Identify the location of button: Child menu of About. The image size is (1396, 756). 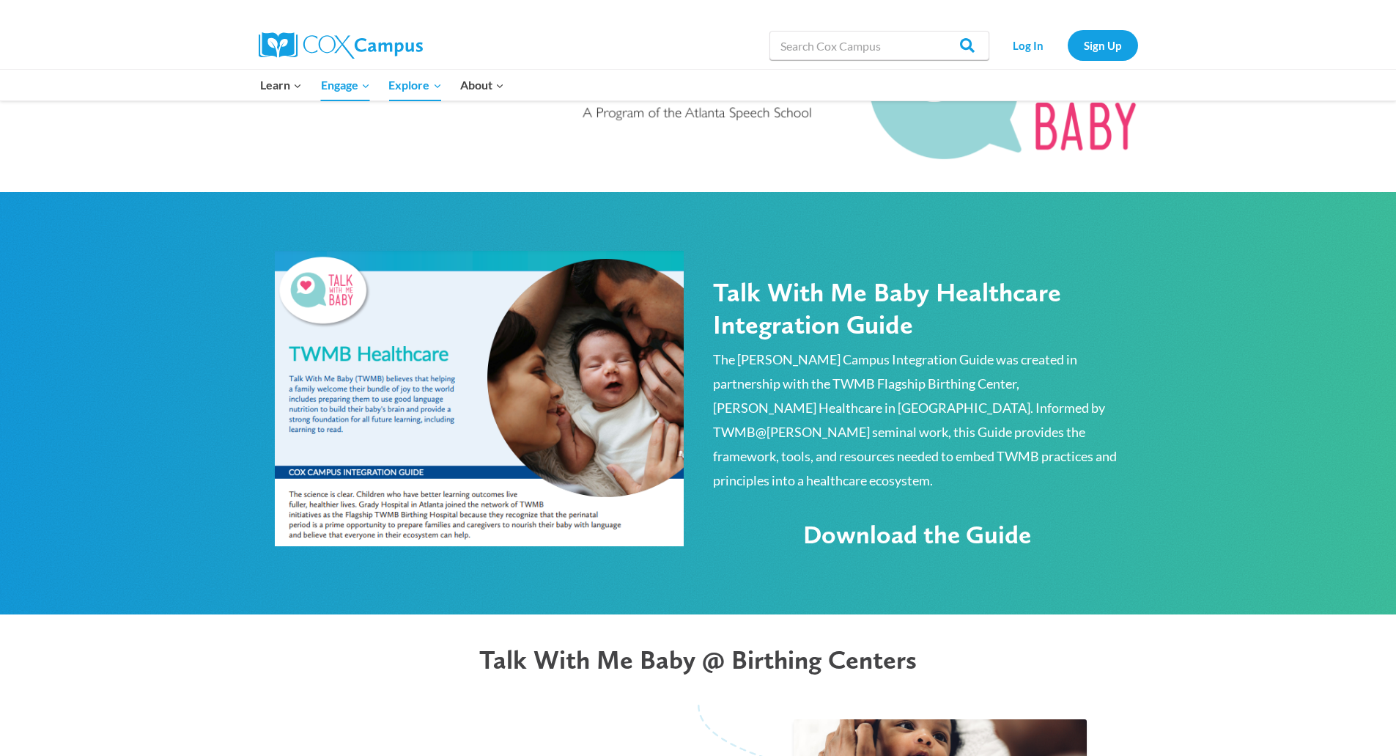
(482, 85).